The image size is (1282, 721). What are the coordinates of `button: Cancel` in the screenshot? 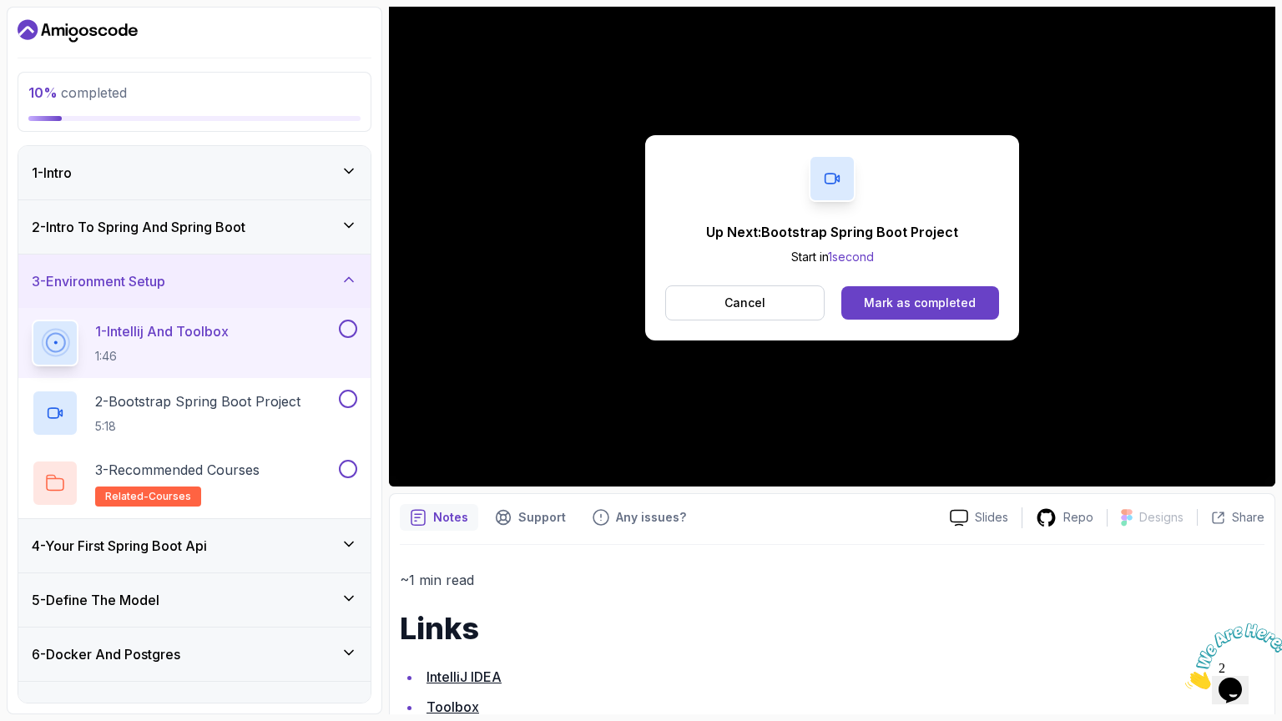 It's located at (745, 303).